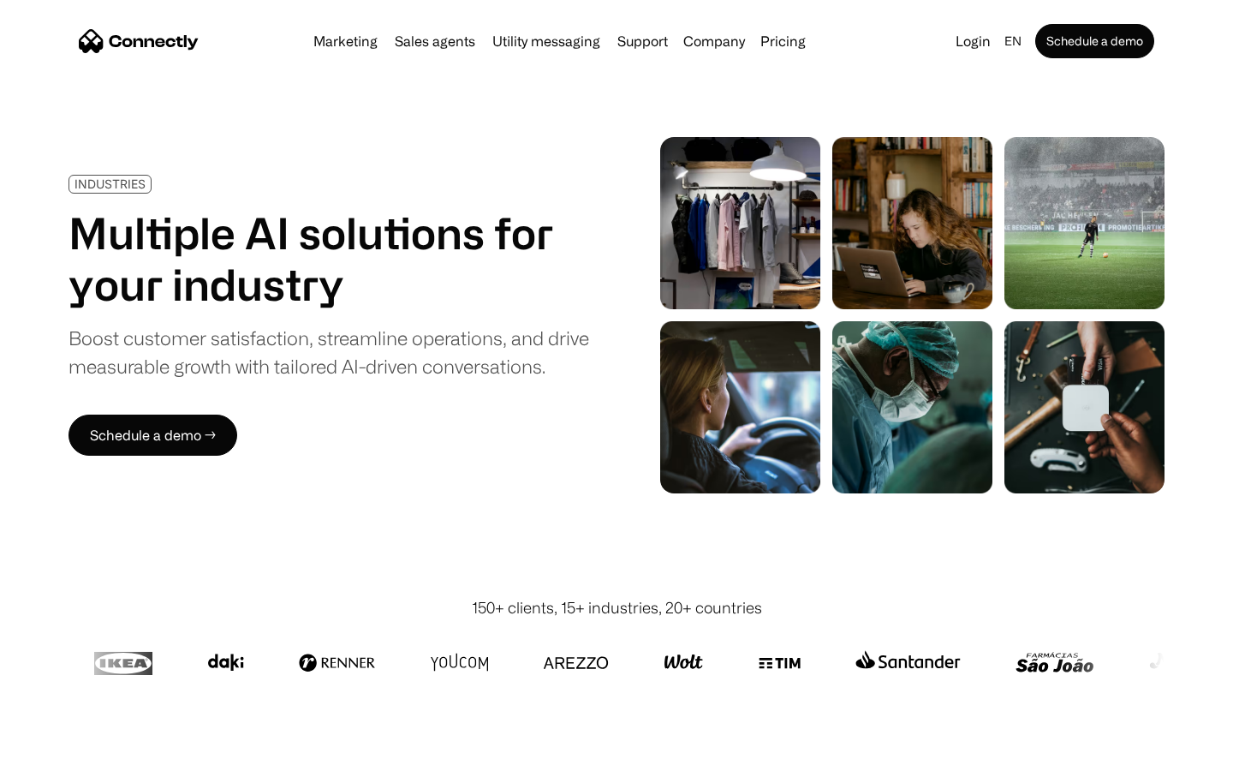  What do you see at coordinates (714, 41) in the screenshot?
I see `div: Company` at bounding box center [714, 41].